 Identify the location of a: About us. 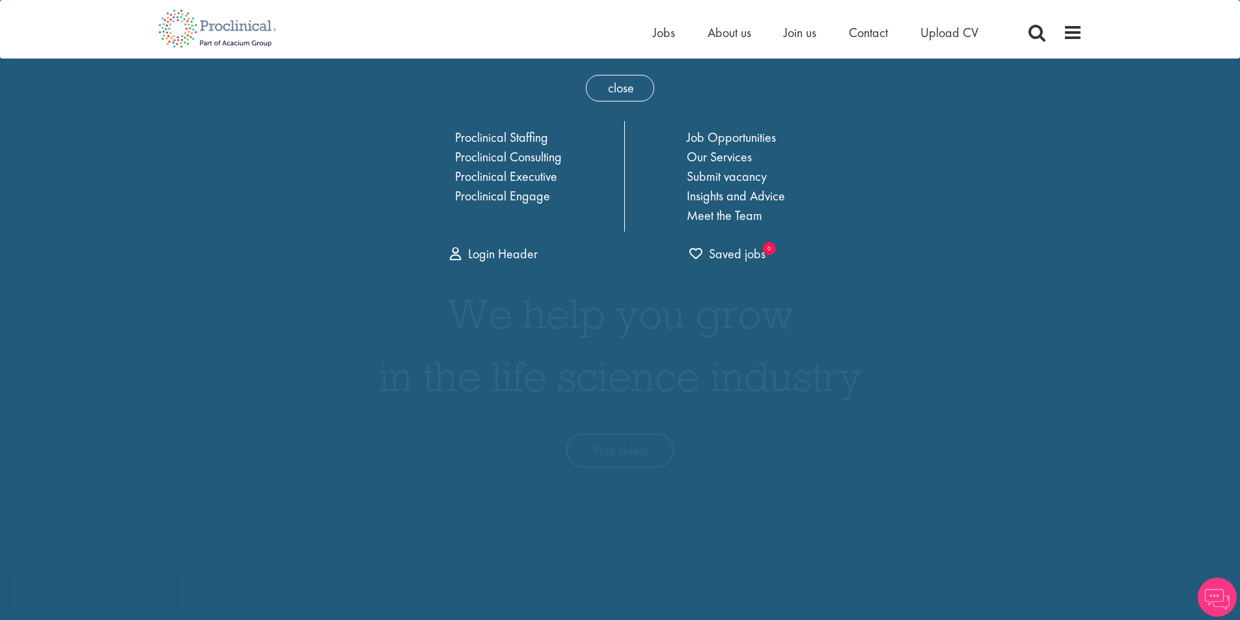
(729, 33).